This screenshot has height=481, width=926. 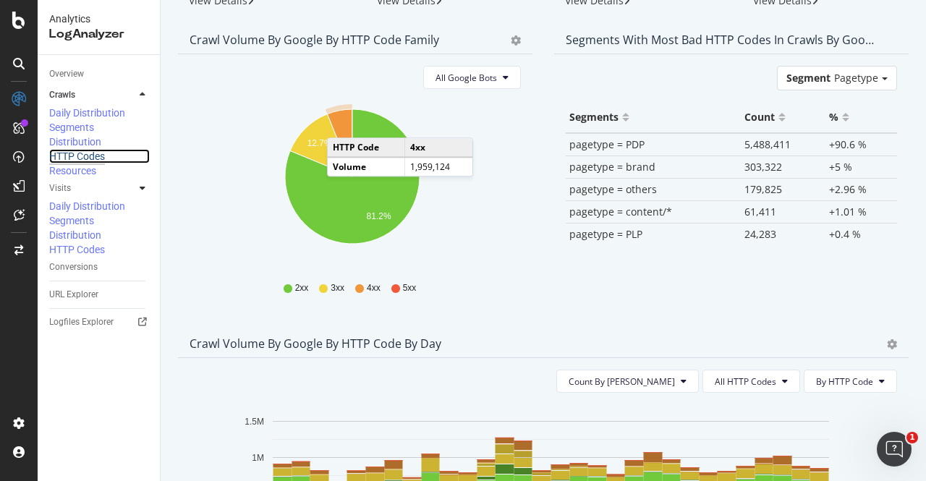 I want to click on span: All Google Bots, so click(x=466, y=77).